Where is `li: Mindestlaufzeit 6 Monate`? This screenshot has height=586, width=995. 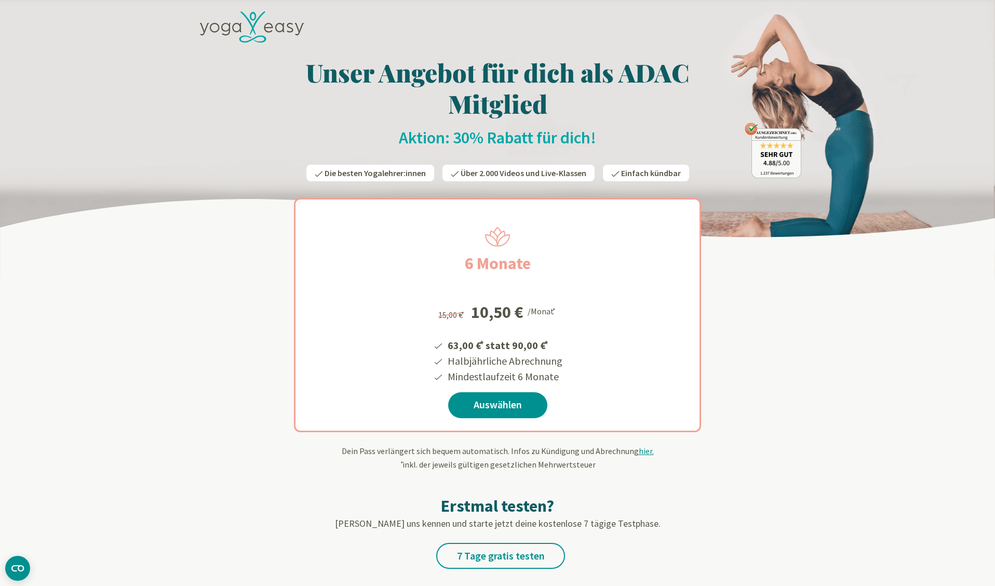
li: Mindestlaufzeit 6 Monate is located at coordinates (504, 376).